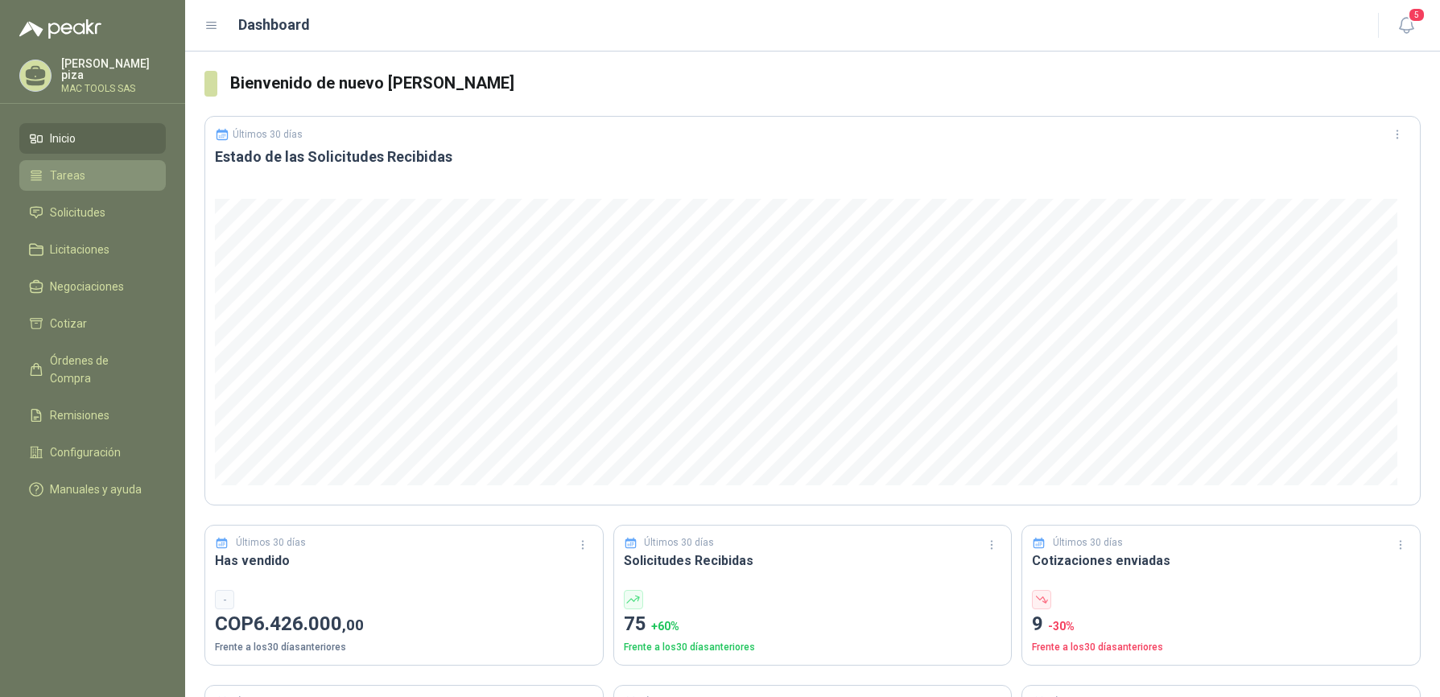 The width and height of the screenshot is (1440, 697). What do you see at coordinates (665, 626) in the screenshot?
I see `span: + 60 %` at bounding box center [665, 626].